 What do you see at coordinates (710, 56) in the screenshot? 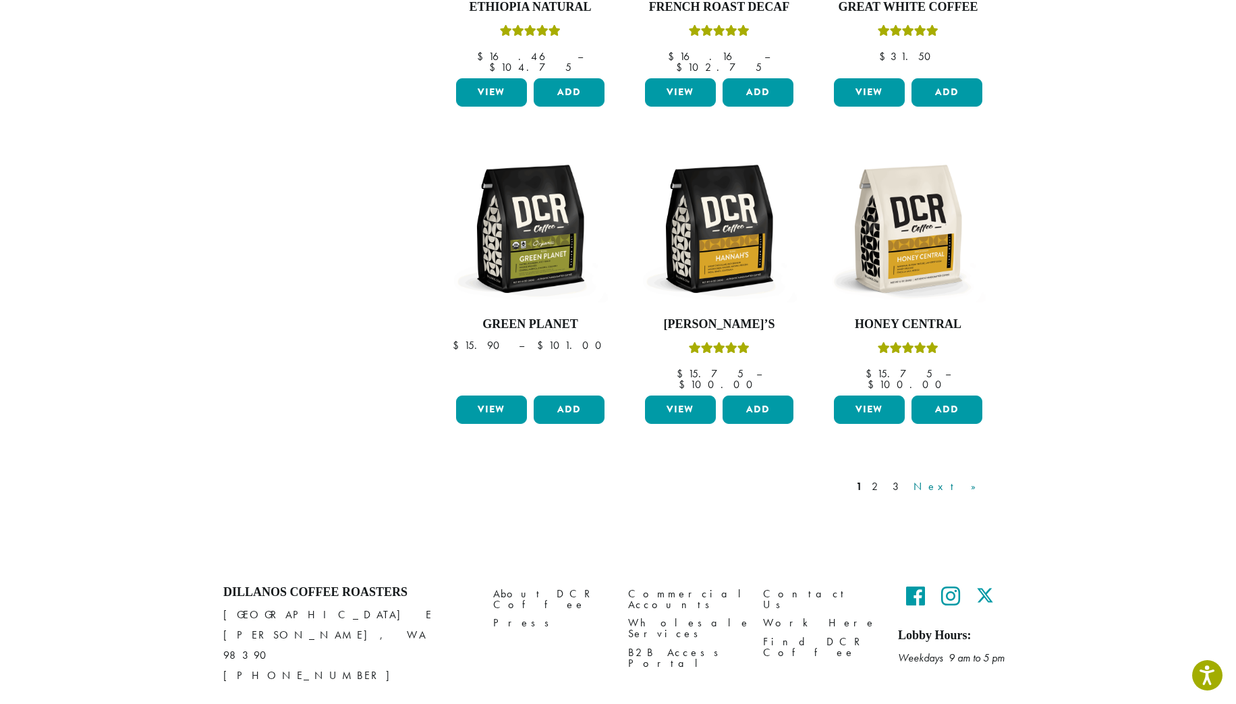
I see `bdi: 16.16` at bounding box center [710, 56].